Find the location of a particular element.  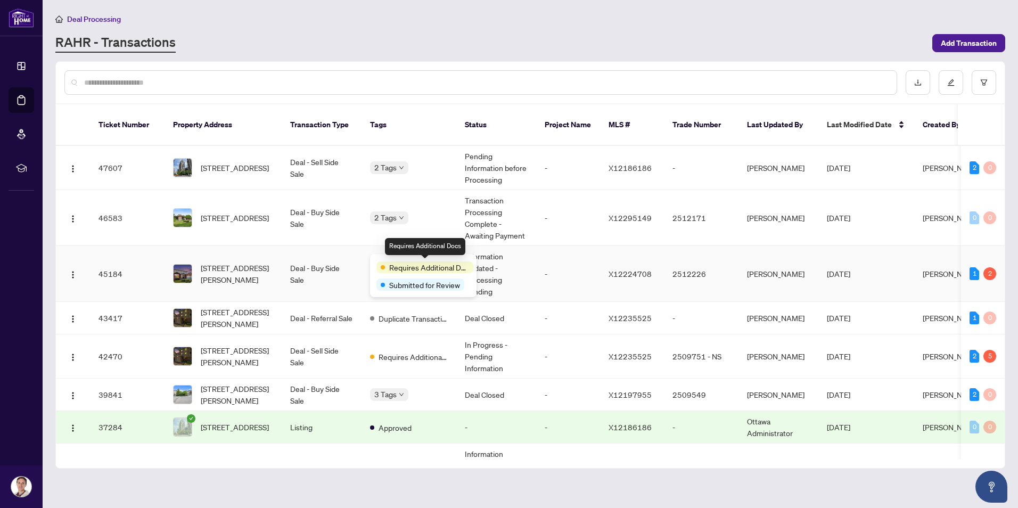

span: Last Modified Date is located at coordinates (859, 125).